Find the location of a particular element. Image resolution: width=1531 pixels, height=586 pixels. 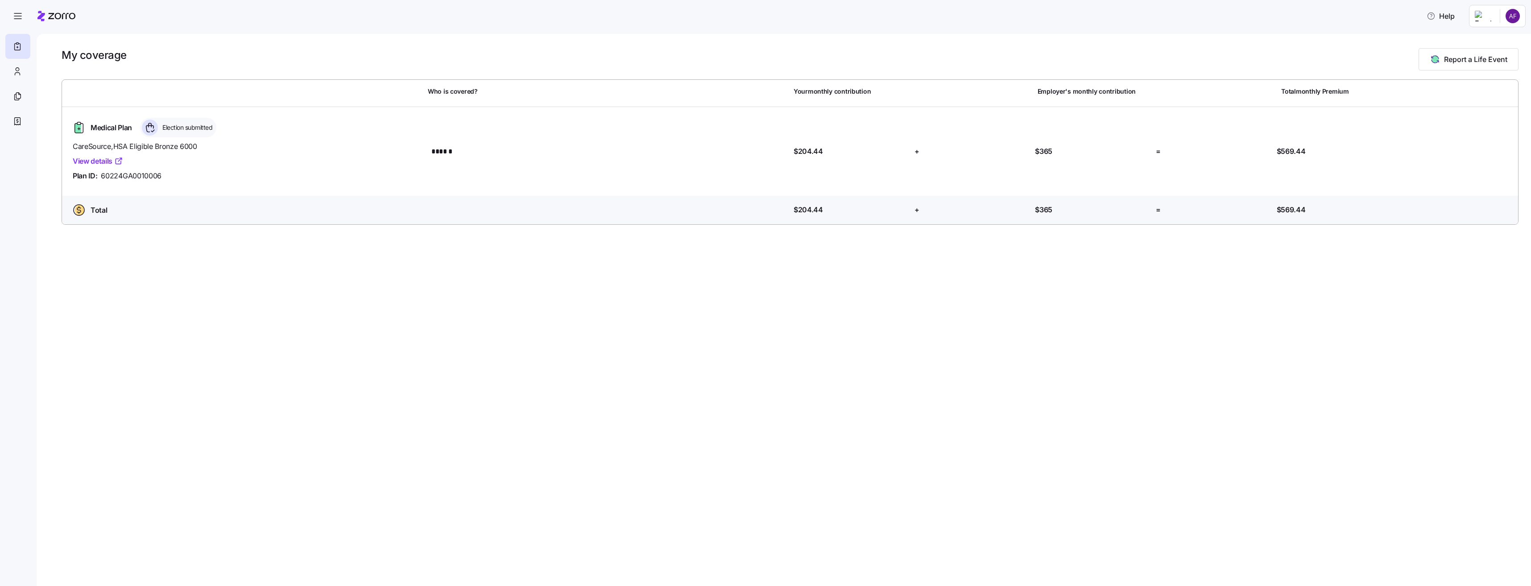

button: Help is located at coordinates (1441, 16).